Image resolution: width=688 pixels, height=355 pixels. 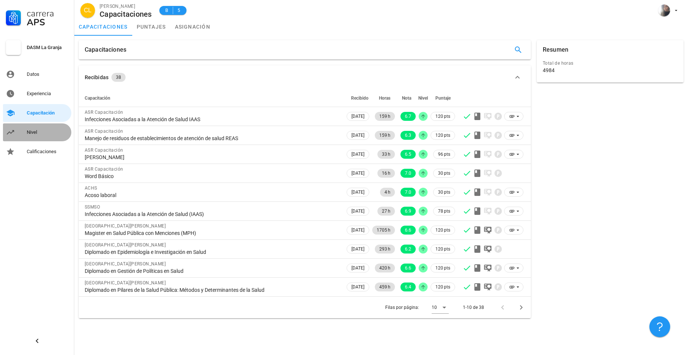 What do you see at coordinates (37, 74) in the screenshot?
I see `a: Datos` at bounding box center [37, 74].